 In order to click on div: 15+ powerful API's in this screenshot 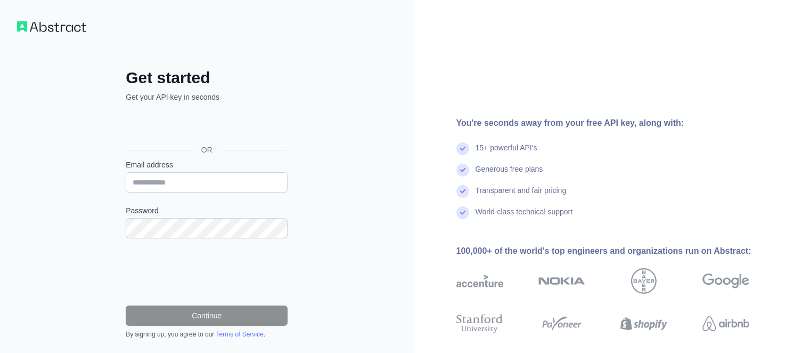, I will do `click(507, 153)`.